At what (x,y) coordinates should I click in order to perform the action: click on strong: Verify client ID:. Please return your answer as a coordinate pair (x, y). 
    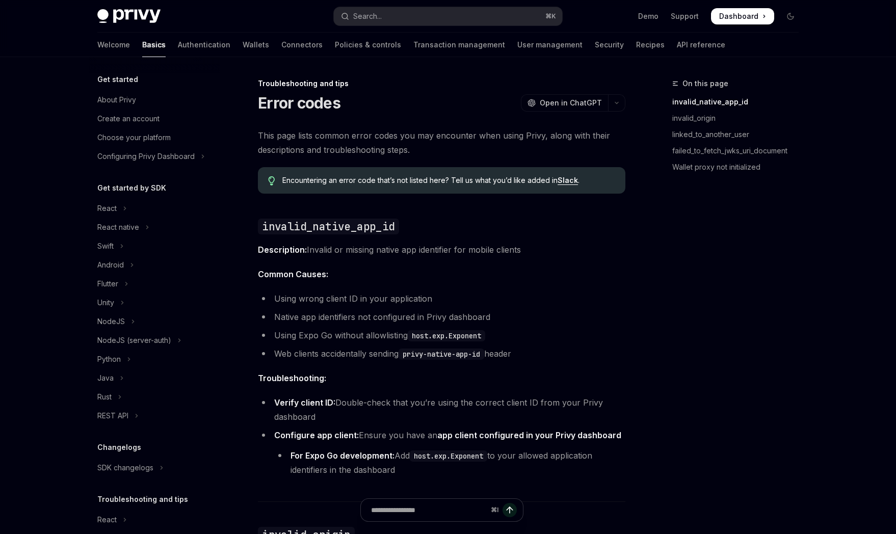
    Looking at the image, I should click on (305, 402).